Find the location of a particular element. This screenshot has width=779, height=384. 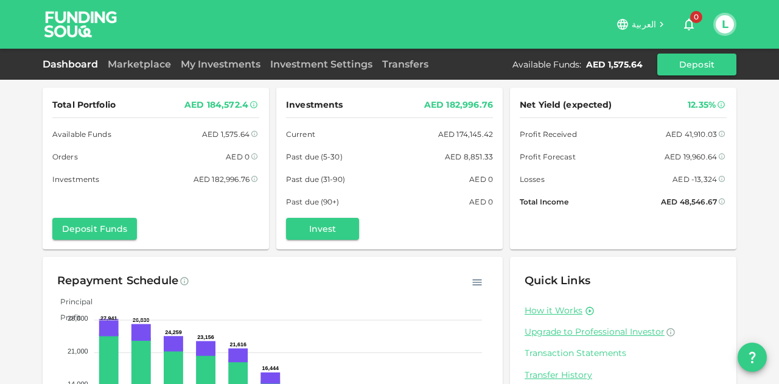

button: 0 is located at coordinates (689, 24).